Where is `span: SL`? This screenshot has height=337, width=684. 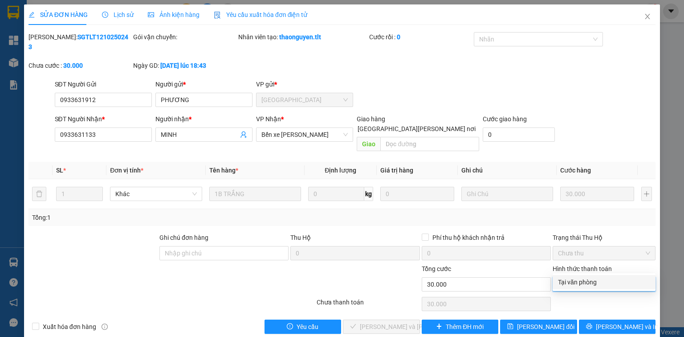
span: SL is located at coordinates (60, 170).